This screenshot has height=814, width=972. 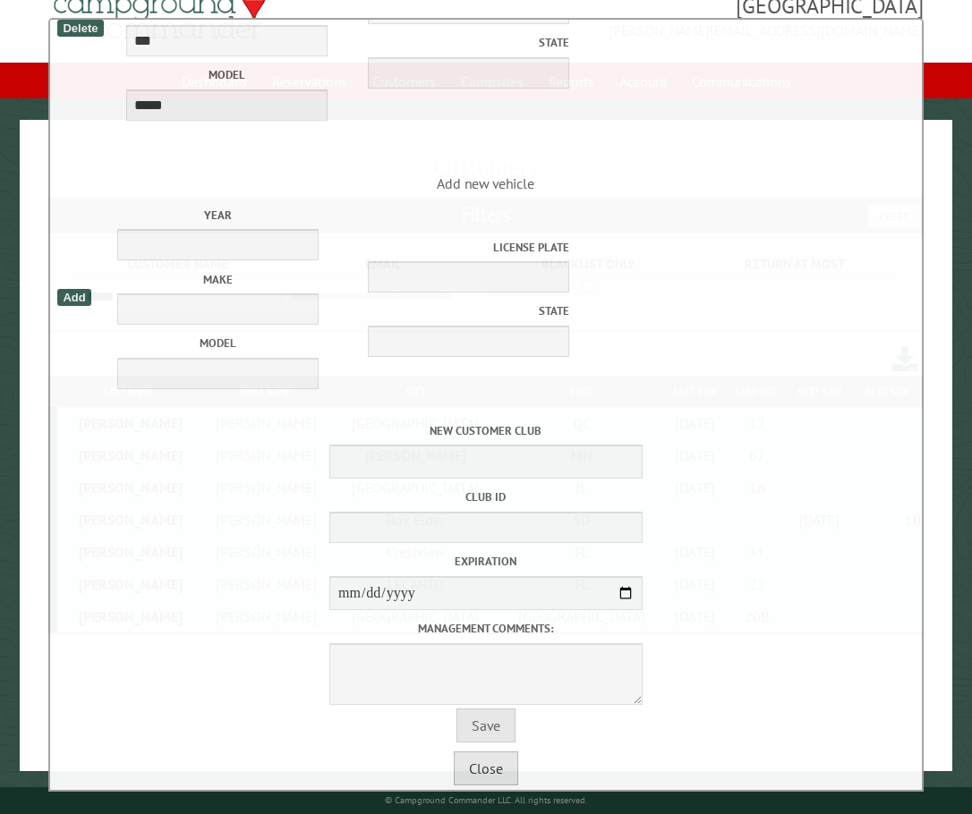 I want to click on label: Year, so click(x=217, y=215).